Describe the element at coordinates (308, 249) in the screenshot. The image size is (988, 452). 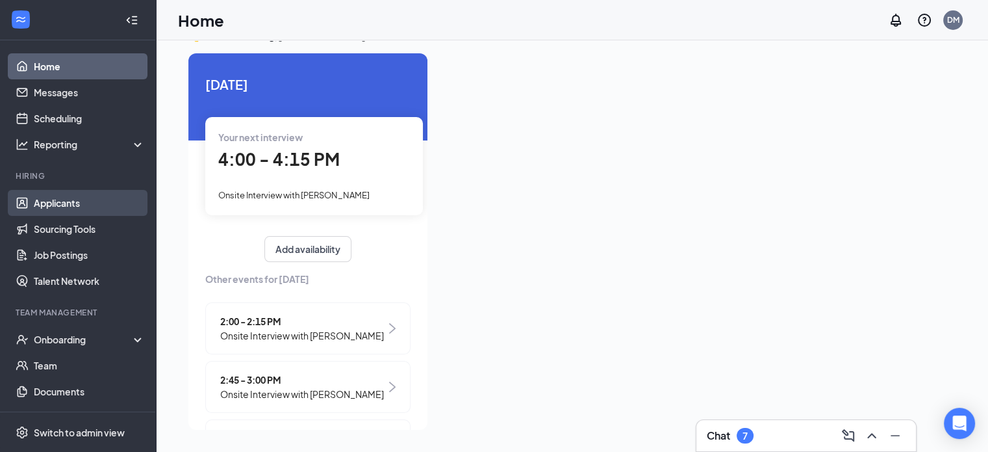
I see `button: Add availability` at that location.